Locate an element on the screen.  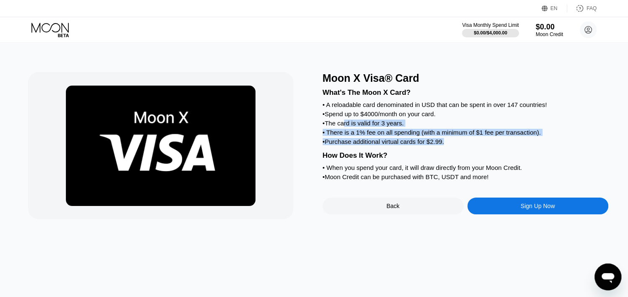
div: • Moon Credit can be purchased with BTC, USDT and more! is located at coordinates (466, 177).